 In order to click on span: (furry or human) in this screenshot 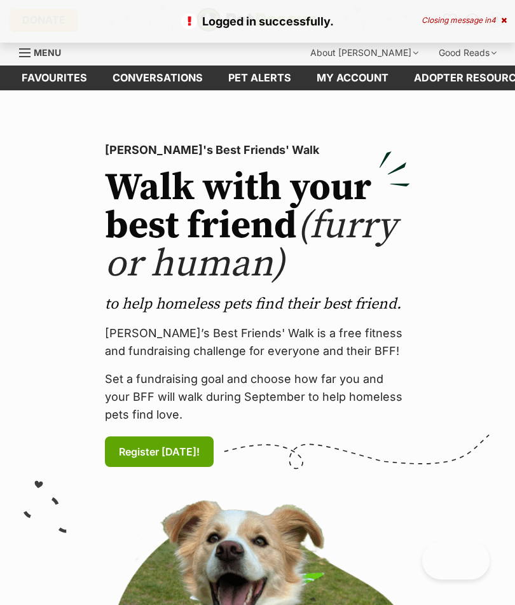, I will do `click(251, 245)`.